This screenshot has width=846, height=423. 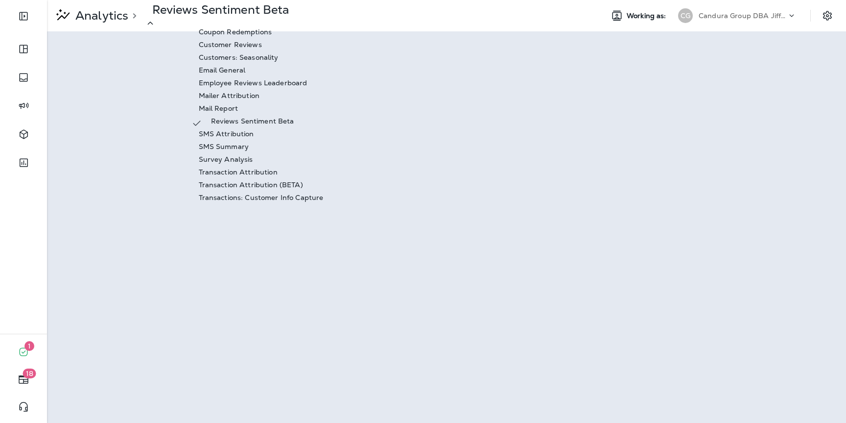 What do you see at coordinates (218, 108) in the screenshot?
I see `p: Mail Report` at bounding box center [218, 108].